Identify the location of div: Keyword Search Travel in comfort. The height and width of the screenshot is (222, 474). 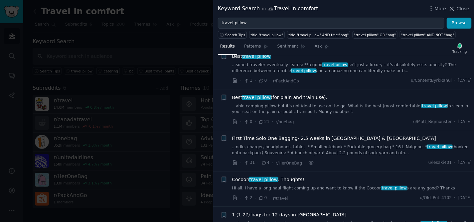
(268, 9).